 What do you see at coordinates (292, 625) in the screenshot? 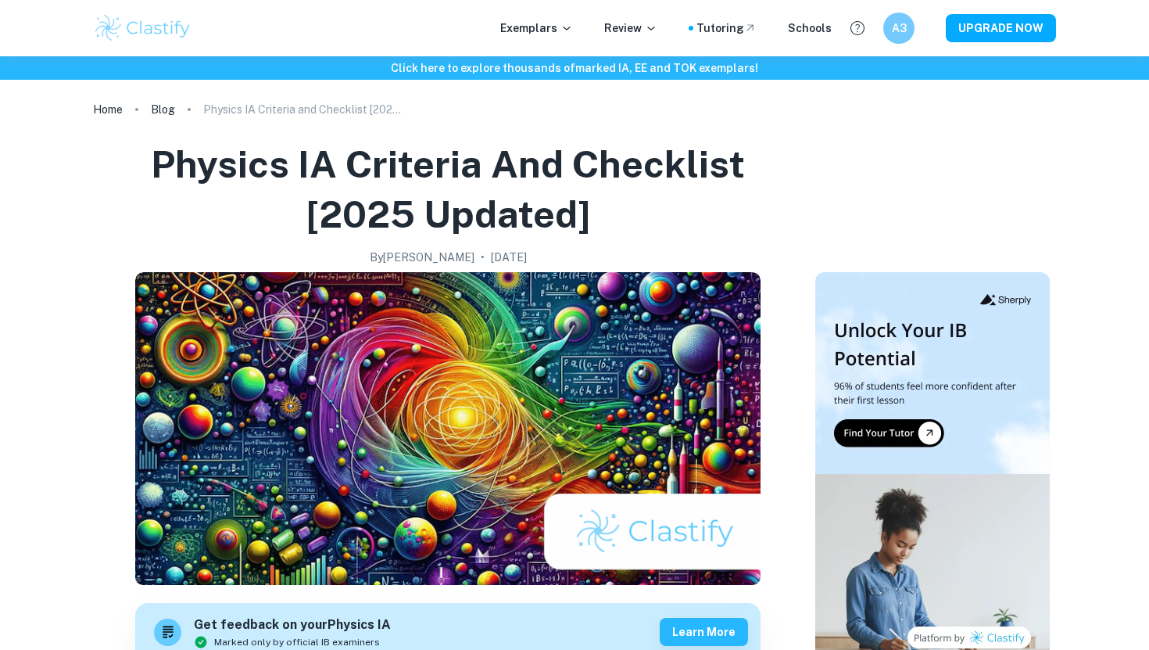
I see `h6: Get feedback on your Physics IA` at bounding box center [292, 625].